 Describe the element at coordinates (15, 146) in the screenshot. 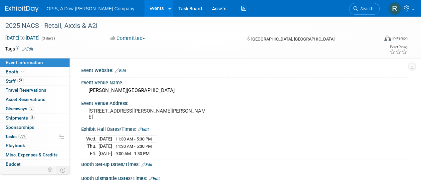

I see `span: Playbook` at that location.